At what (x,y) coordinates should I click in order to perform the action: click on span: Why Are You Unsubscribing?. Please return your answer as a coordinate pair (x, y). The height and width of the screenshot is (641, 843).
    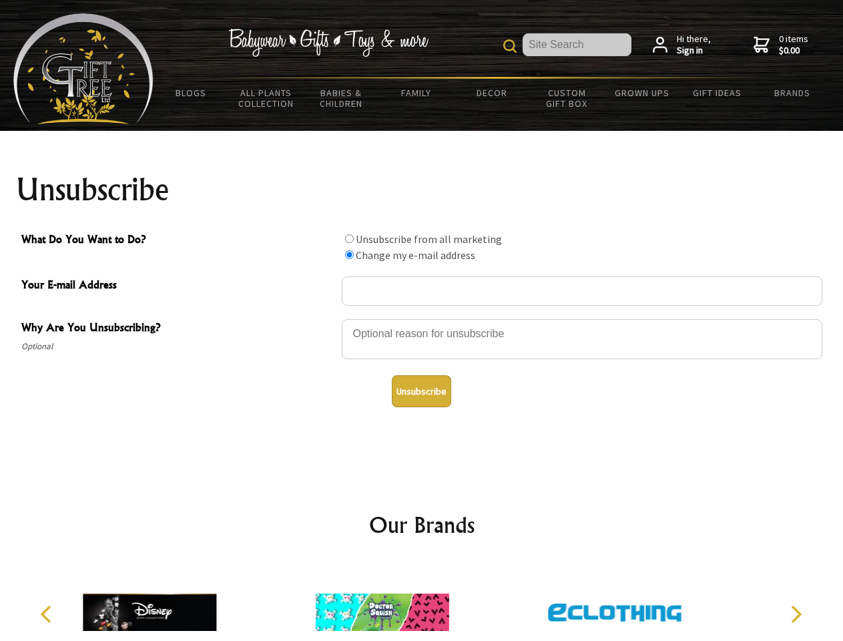
    Looking at the image, I should click on (178, 328).